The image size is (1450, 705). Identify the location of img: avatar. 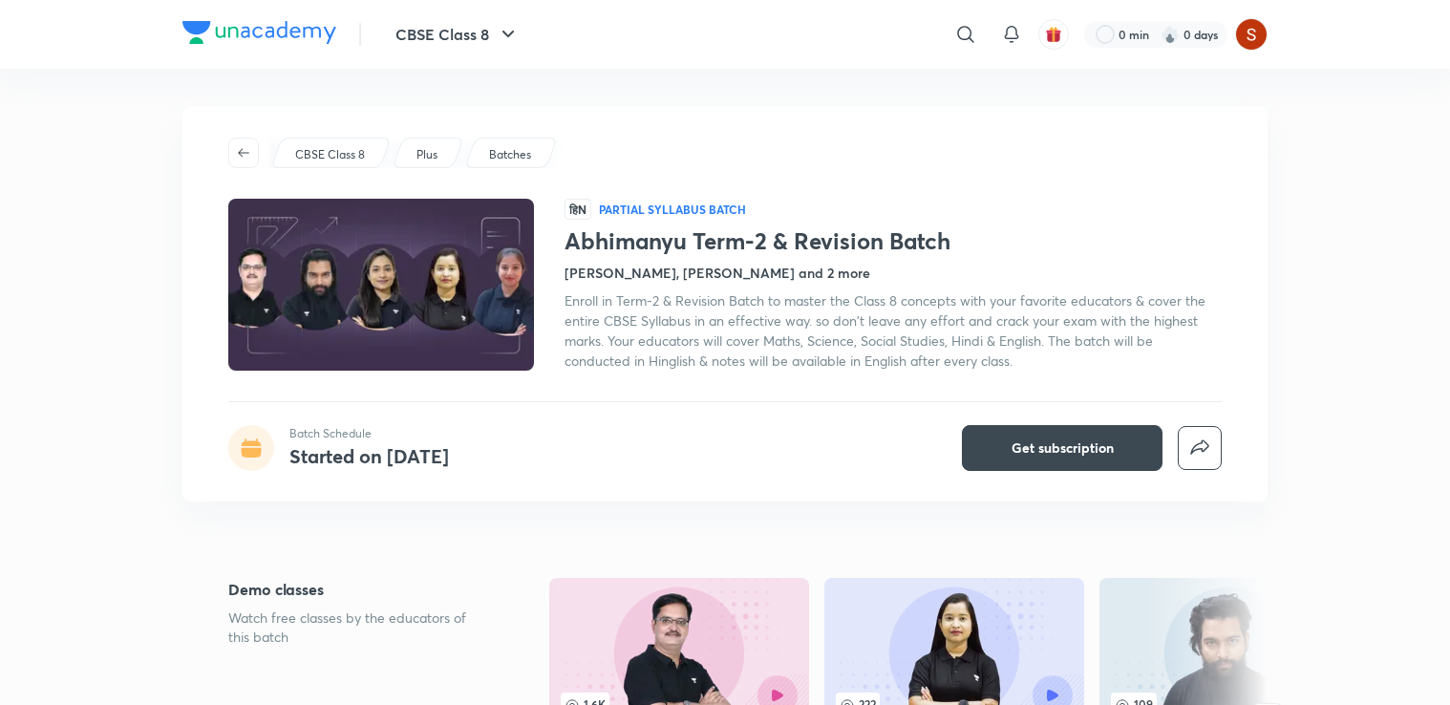
(1054, 34).